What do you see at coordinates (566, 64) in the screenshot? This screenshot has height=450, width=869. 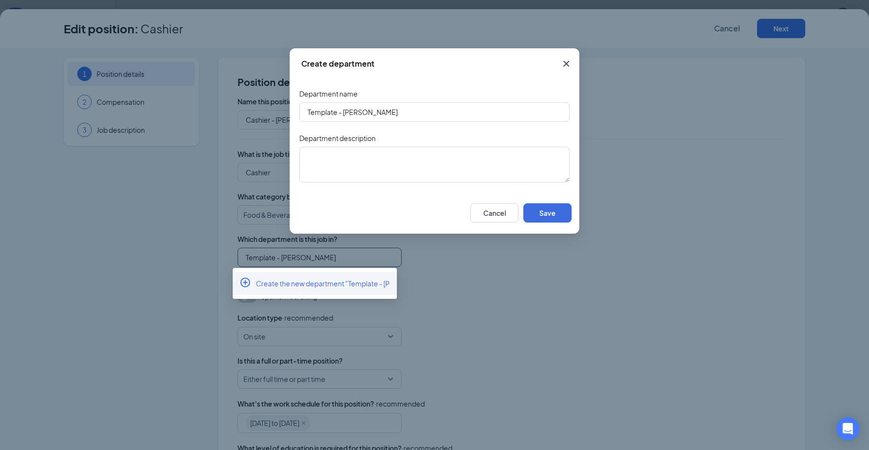 I see `svg: Cross` at bounding box center [566, 64].